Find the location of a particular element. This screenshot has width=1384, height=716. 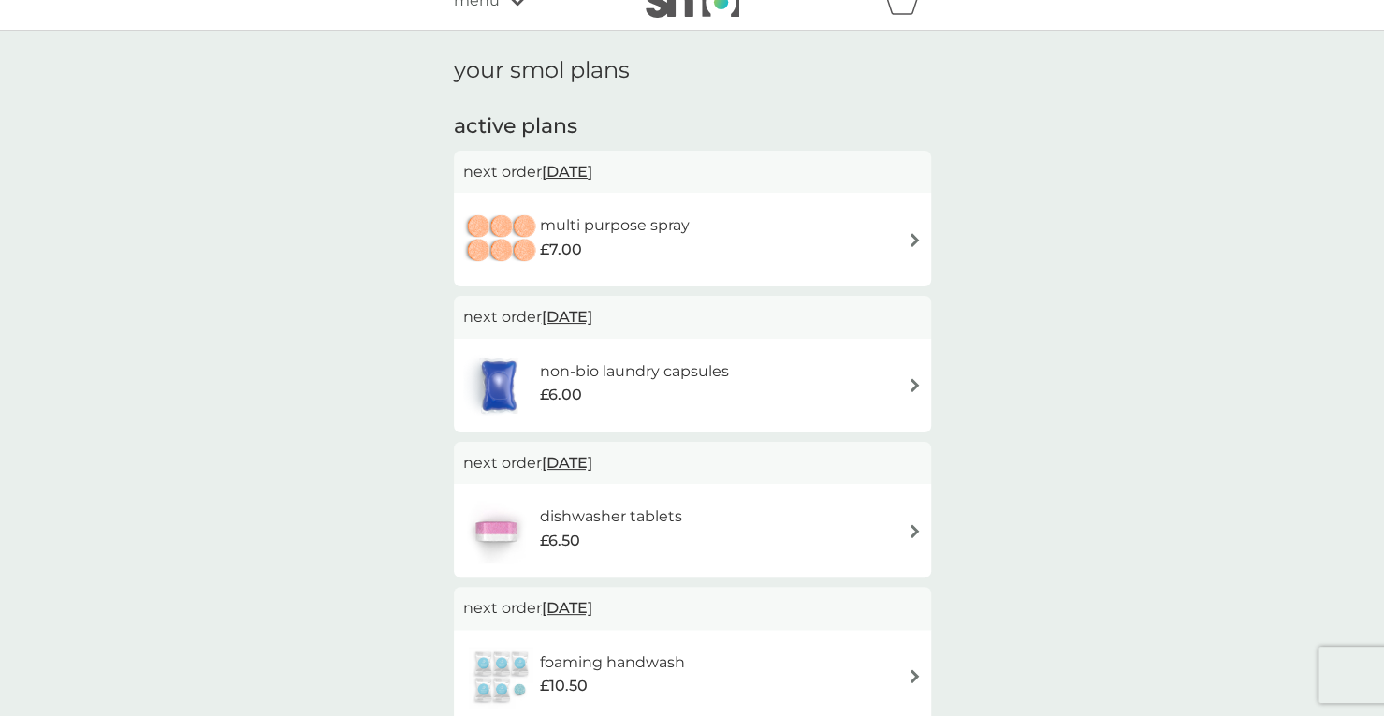

h6: dishwasher tablets is located at coordinates (610, 517).